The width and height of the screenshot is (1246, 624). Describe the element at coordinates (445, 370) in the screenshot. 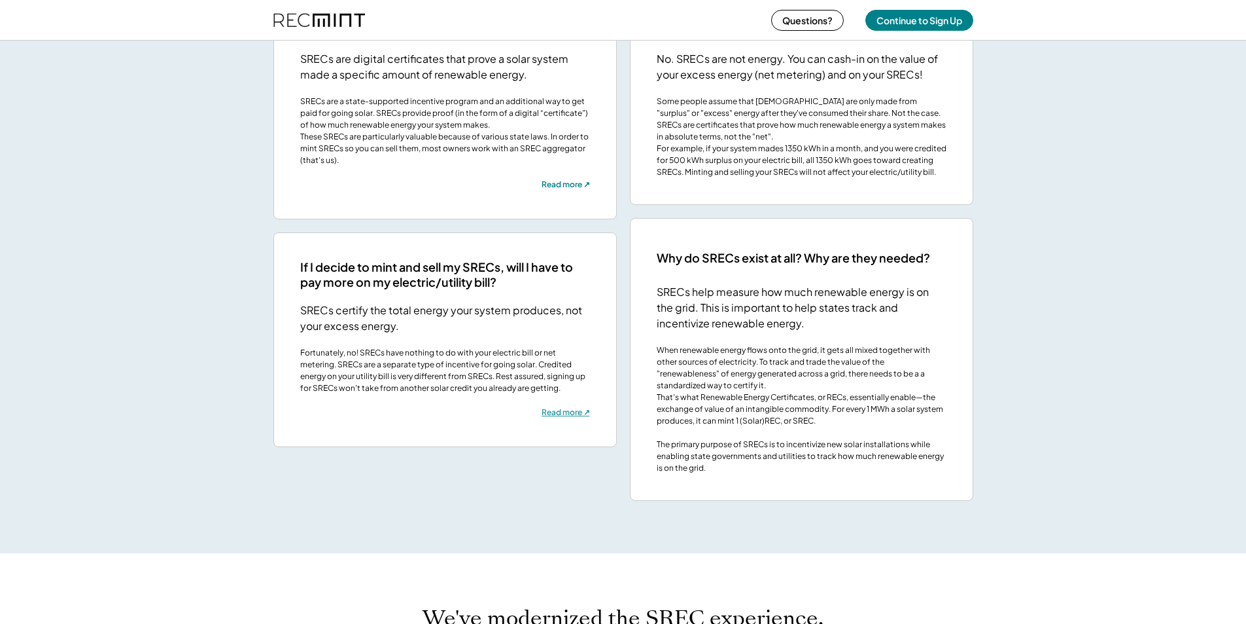

I see `div: Fortunately, no! SRECs have nothing to do with your electric bill or net metering. SRECs are a se...` at that location.